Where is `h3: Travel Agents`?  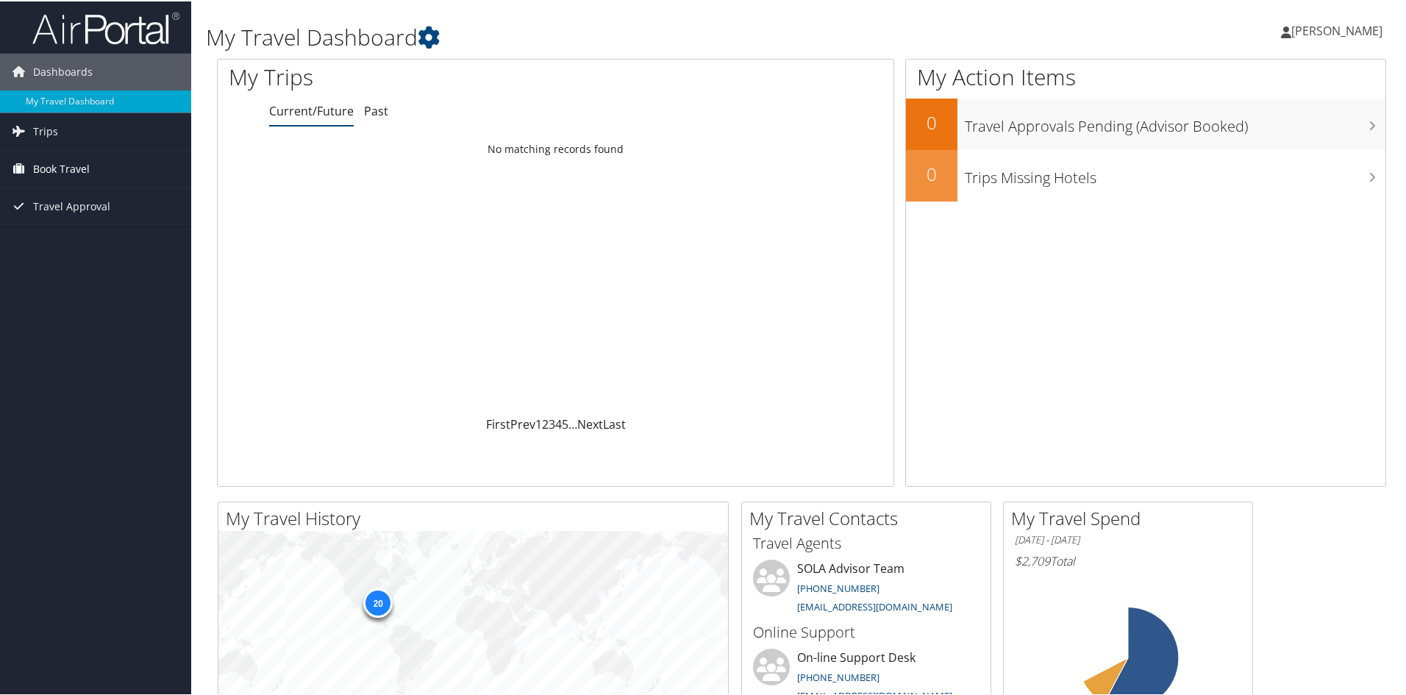
h3: Travel Agents is located at coordinates (866, 542).